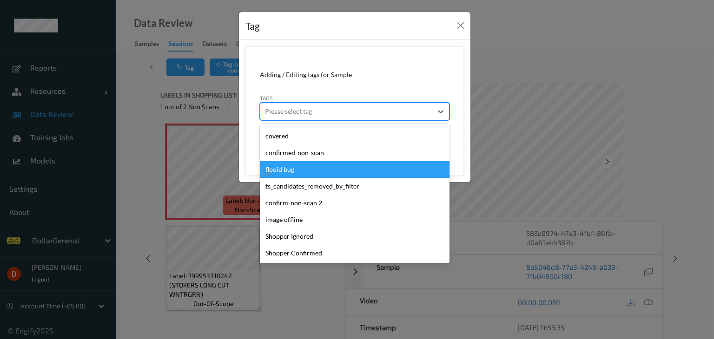  Describe the element at coordinates (354, 170) in the screenshot. I see `div: flooid bug` at that location.